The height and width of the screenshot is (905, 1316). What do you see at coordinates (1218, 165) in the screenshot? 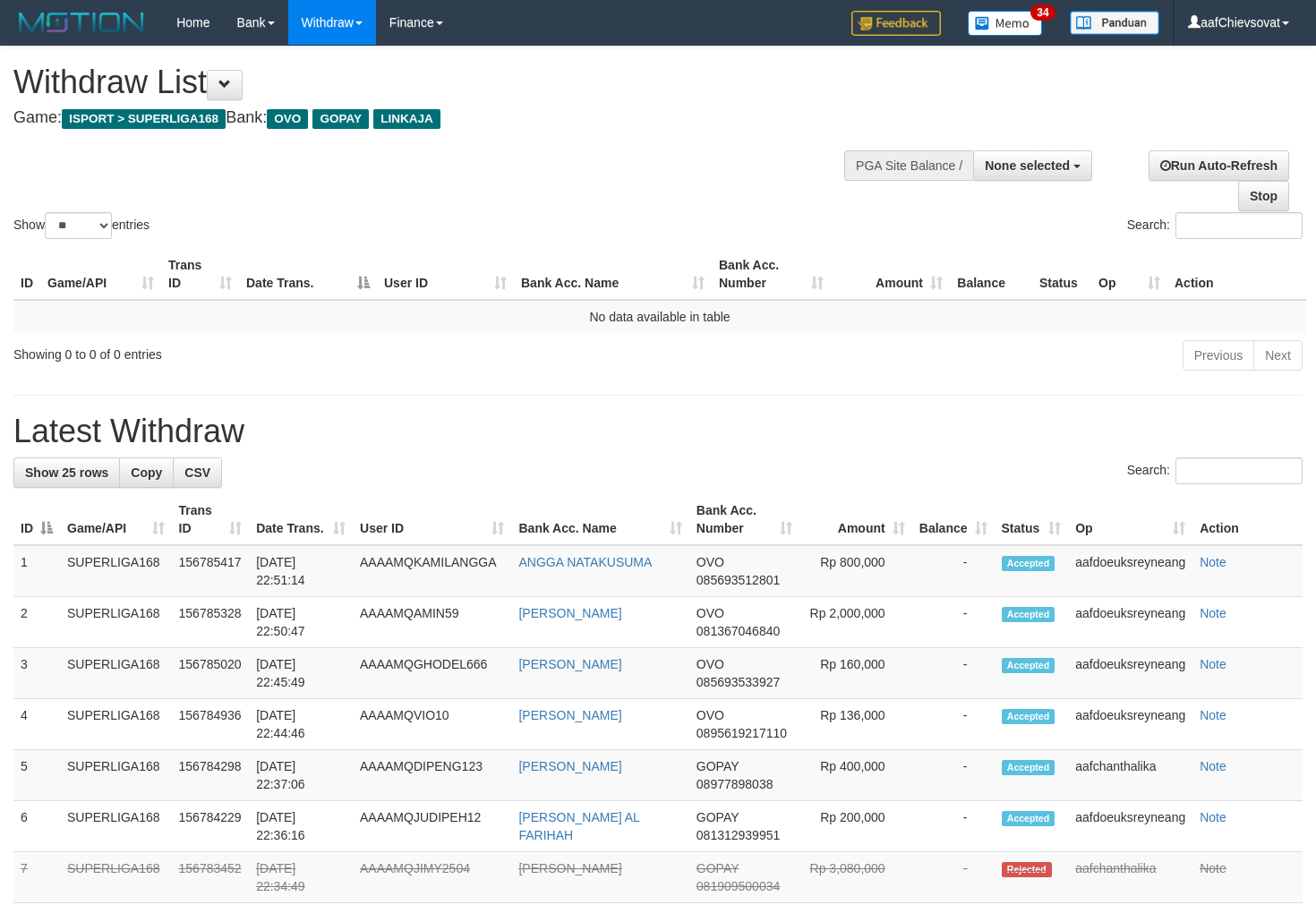
I see `a: Run Auto-Refresh` at bounding box center [1218, 165].